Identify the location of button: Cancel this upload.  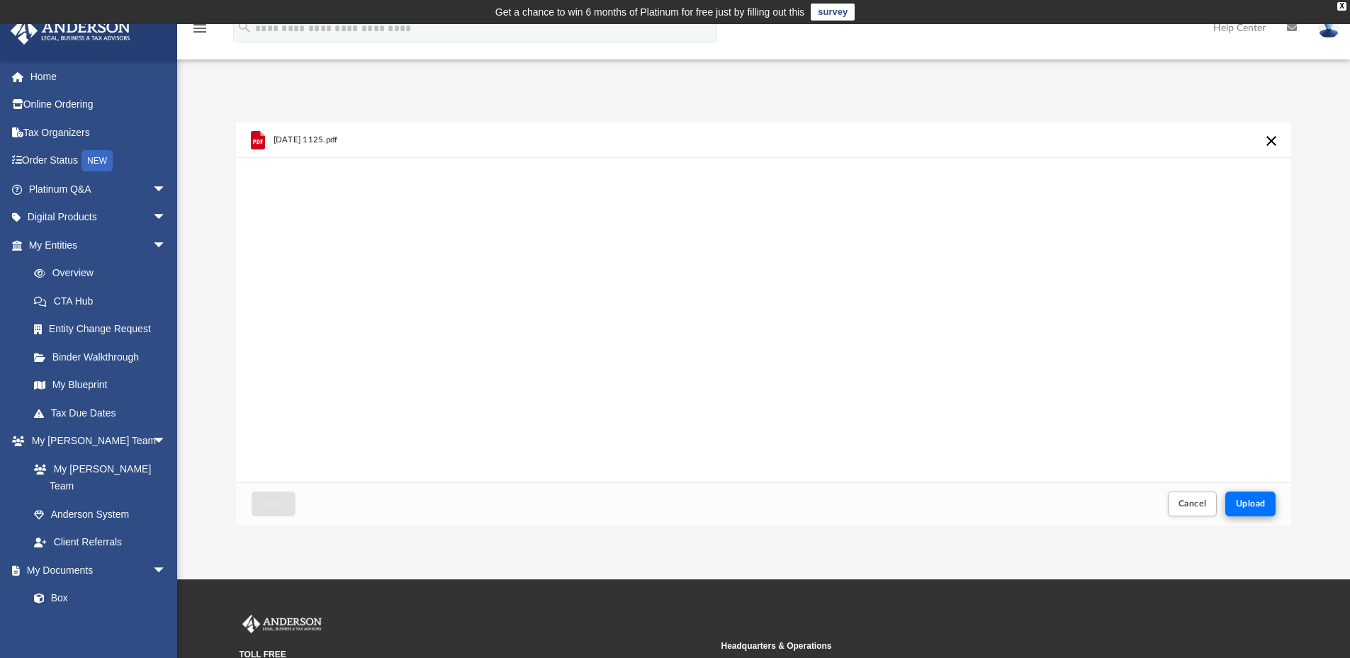
(1271, 141).